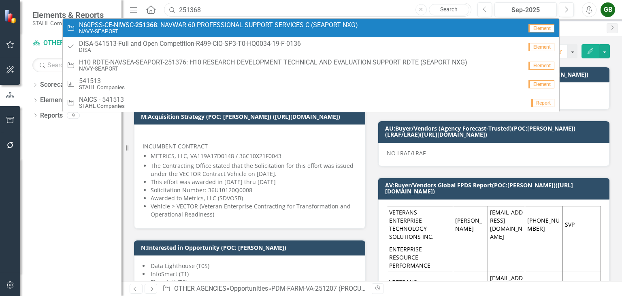 Image resolution: width=622 pixels, height=296 pixels. I want to click on input: Search Below..., so click(73, 65).